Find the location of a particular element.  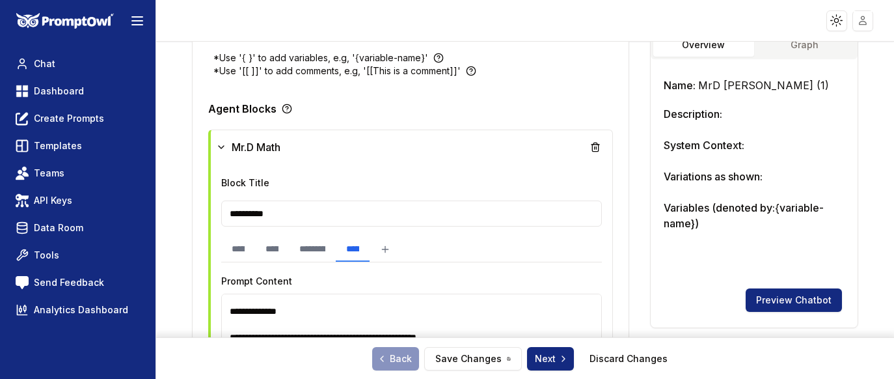

img: PromptOwl is located at coordinates (65, 21).